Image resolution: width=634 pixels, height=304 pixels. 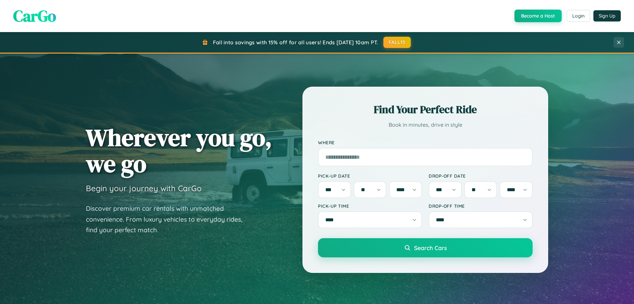 I want to click on button: Sign Up, so click(x=607, y=16).